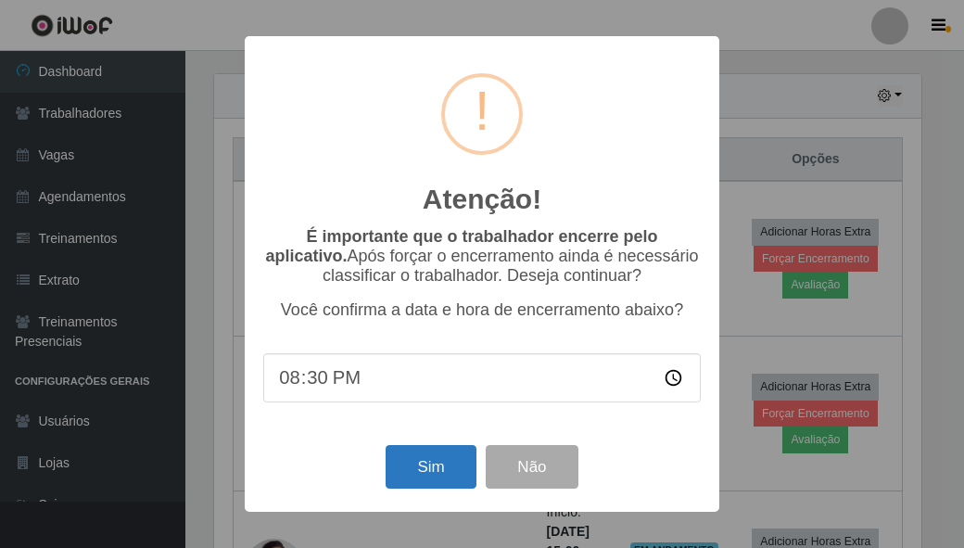 The height and width of the screenshot is (548, 964). What do you see at coordinates (482, 310) in the screenshot?
I see `p: Você confirma a data e hora de encerramento abaixo?` at bounding box center [482, 310].